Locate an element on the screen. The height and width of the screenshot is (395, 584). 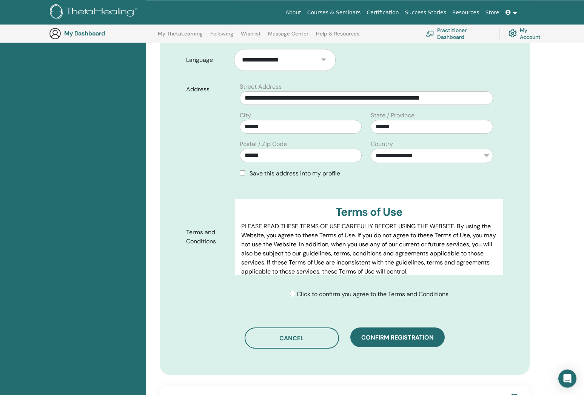
button: Cancel is located at coordinates (292, 338).